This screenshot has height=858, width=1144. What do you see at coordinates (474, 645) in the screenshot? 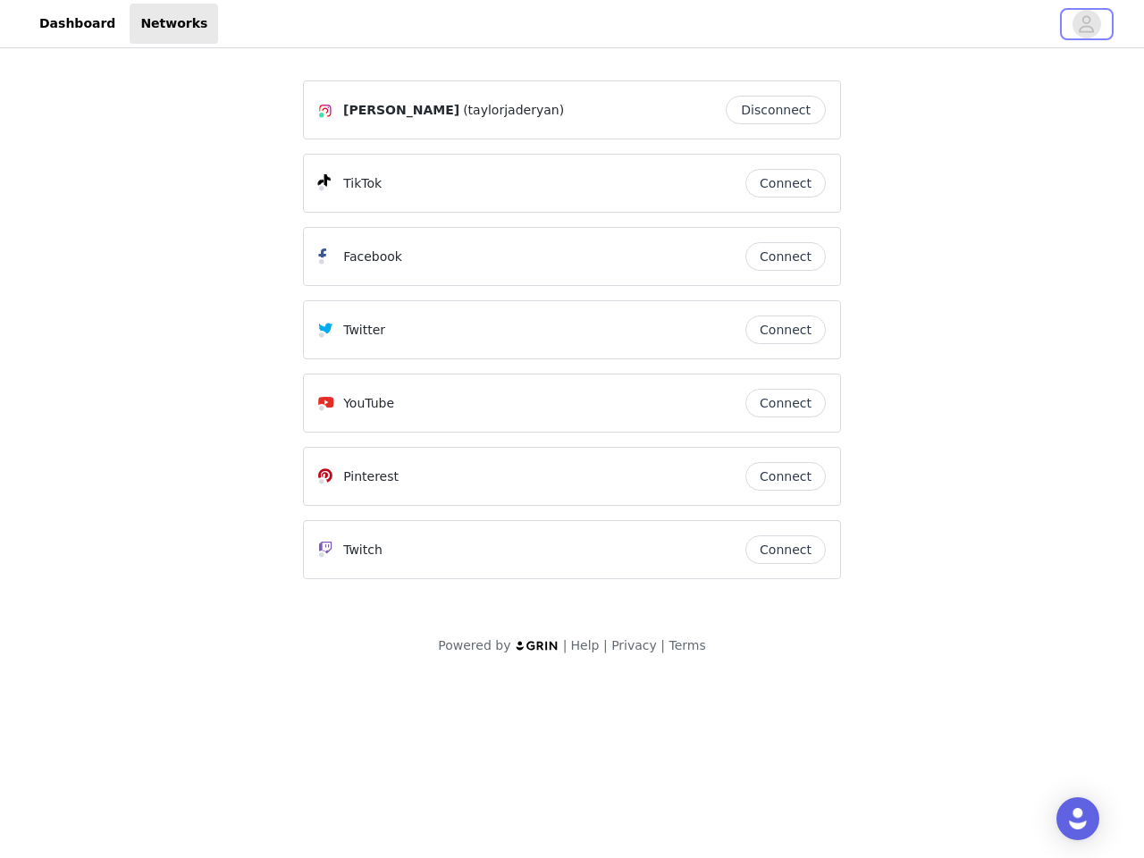
I see `span: Powered by` at bounding box center [474, 645].